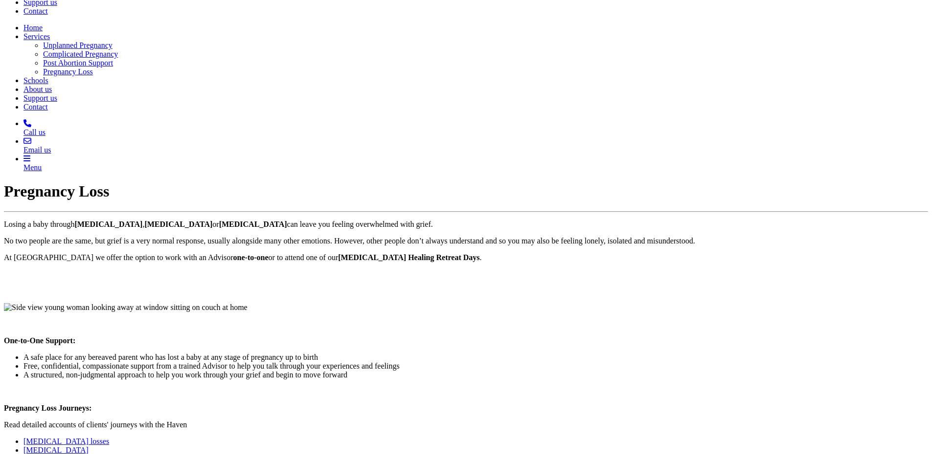 The image size is (932, 462). I want to click on a: Home, so click(33, 27).